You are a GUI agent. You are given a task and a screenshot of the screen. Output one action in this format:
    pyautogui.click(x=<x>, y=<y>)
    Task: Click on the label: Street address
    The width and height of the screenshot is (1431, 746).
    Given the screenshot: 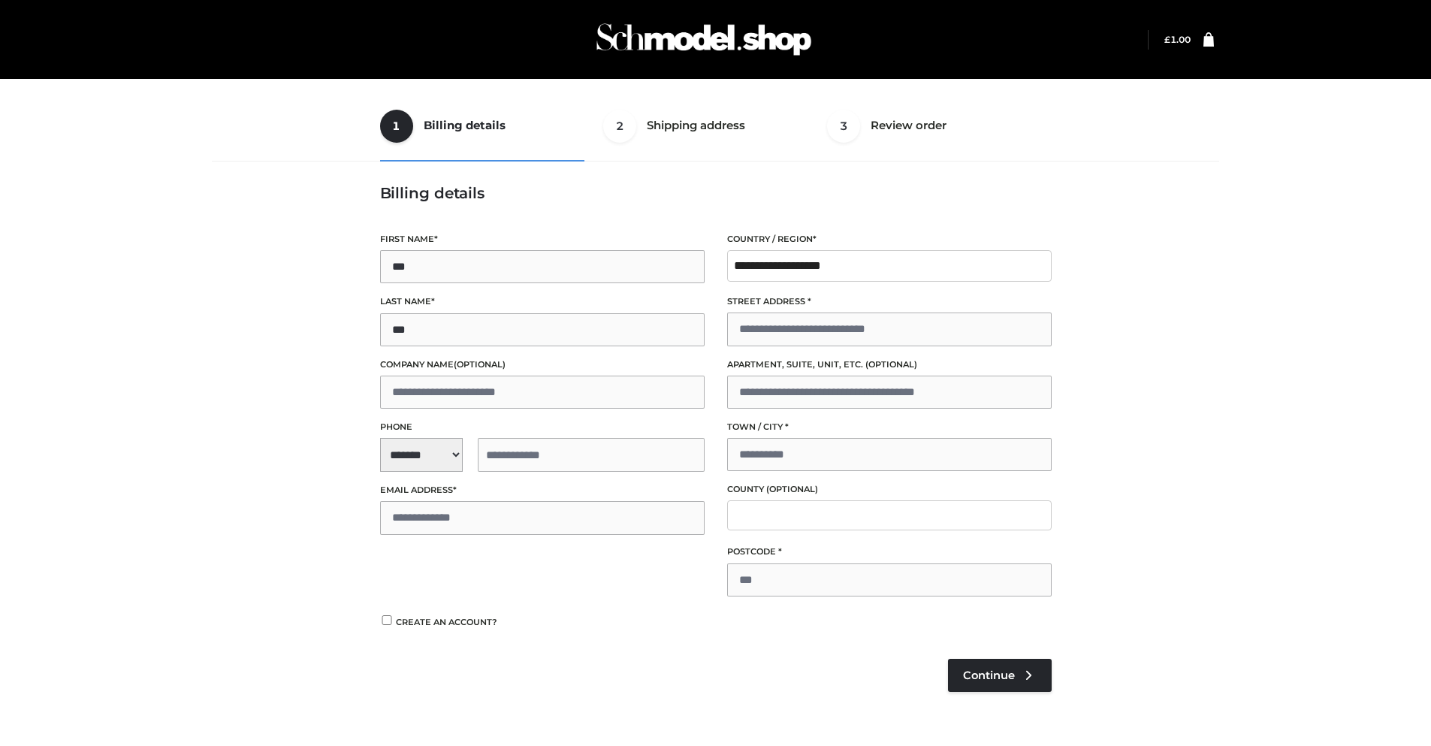 What is the action you would take?
    pyautogui.click(x=889, y=301)
    